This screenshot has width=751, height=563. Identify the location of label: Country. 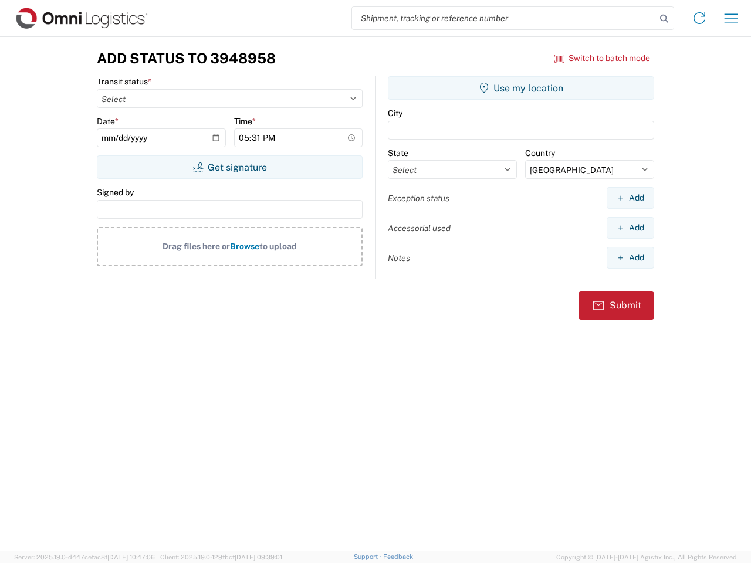
(540, 153).